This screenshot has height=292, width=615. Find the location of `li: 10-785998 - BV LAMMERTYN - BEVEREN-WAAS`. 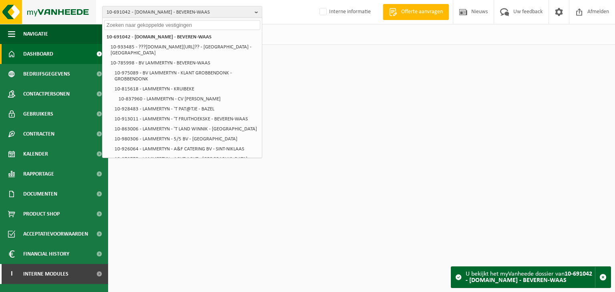

li: 10-785998 - BV LAMMERTYN - BEVEREN-WAAS is located at coordinates (184, 63).